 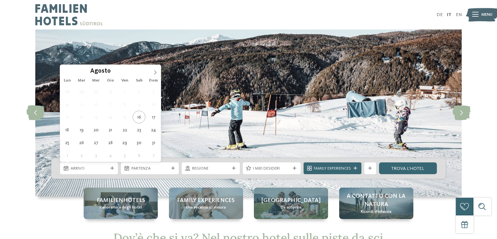 I want to click on span: Settembre 2, 2025, so click(x=81, y=155).